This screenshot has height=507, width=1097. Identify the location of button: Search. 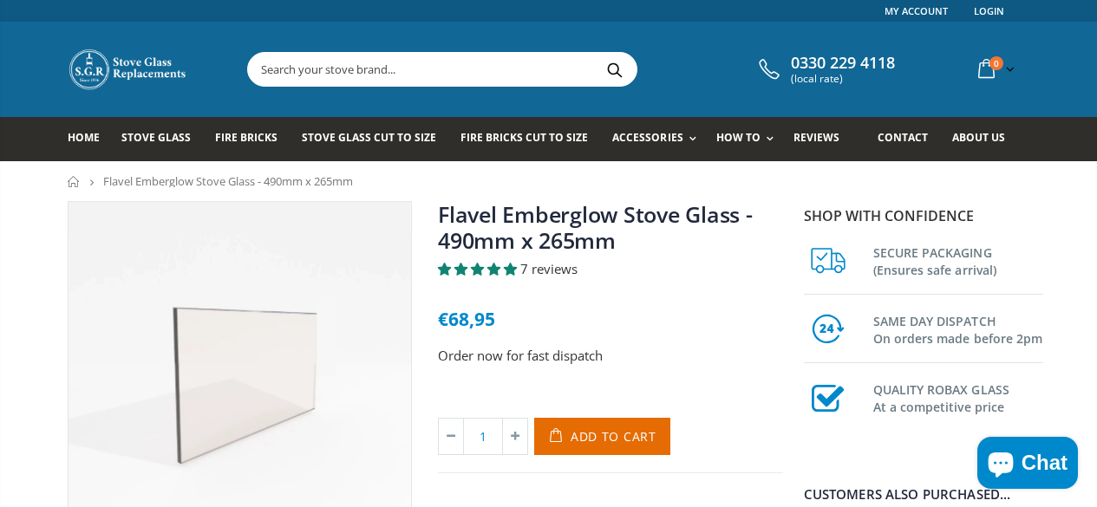
(615, 69).